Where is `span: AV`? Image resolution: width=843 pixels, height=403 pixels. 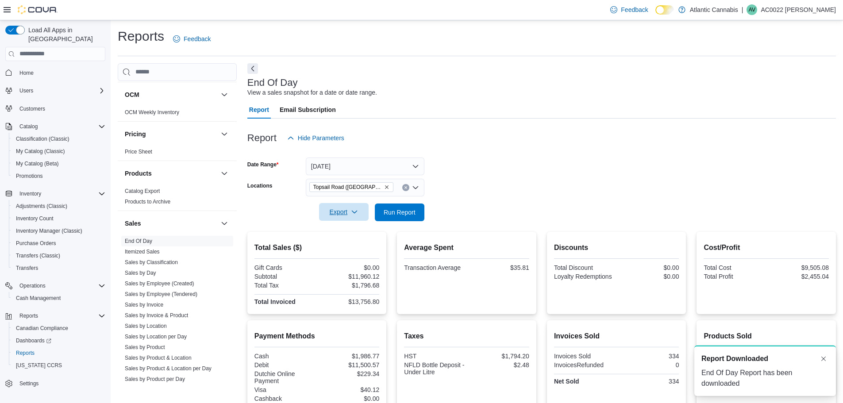
span: AV is located at coordinates (752, 10).